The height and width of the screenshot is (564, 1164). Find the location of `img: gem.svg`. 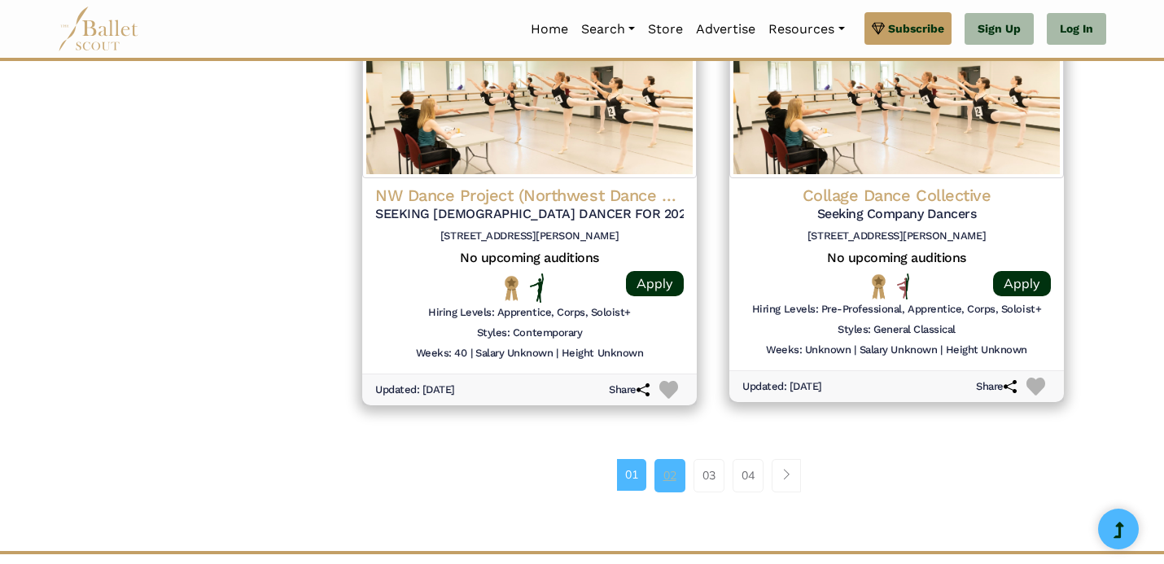

img: gem.svg is located at coordinates (878, 28).